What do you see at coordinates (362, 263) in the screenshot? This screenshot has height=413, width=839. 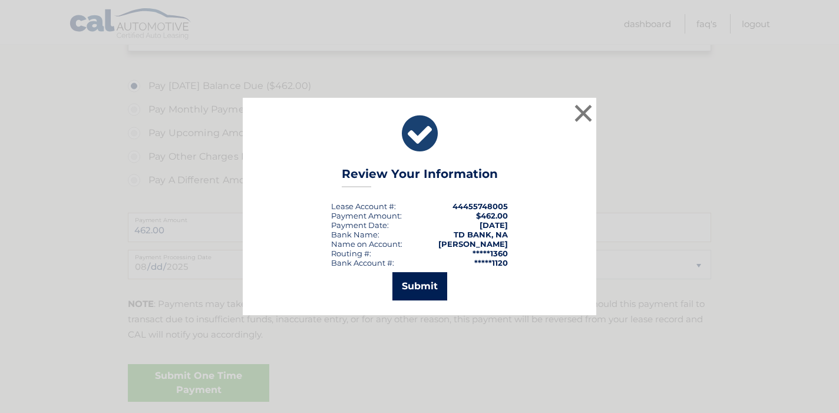 I see `div: Bank Account #:` at bounding box center [362, 263].